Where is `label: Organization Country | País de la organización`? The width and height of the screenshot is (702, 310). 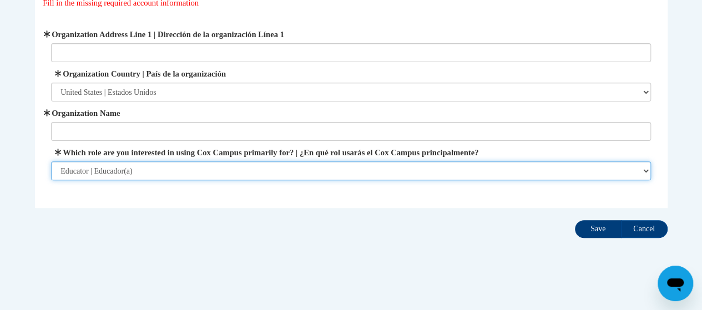 label: Organization Country | País de la organización is located at coordinates (351, 74).